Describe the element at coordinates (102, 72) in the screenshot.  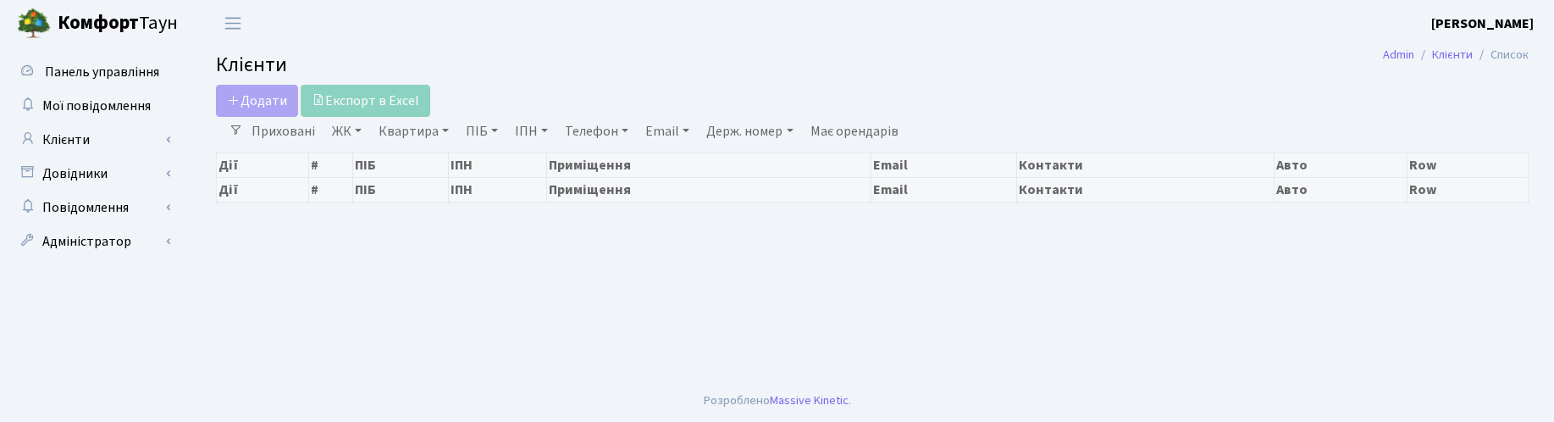
I see `span: Панель управління` at that location.